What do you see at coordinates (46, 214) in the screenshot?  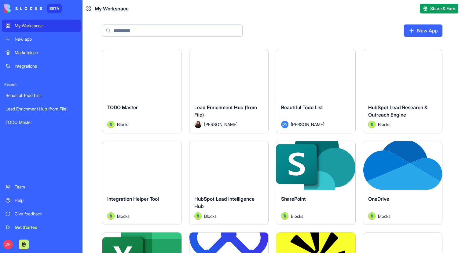 I see `div: Give feedback` at bounding box center [46, 214].